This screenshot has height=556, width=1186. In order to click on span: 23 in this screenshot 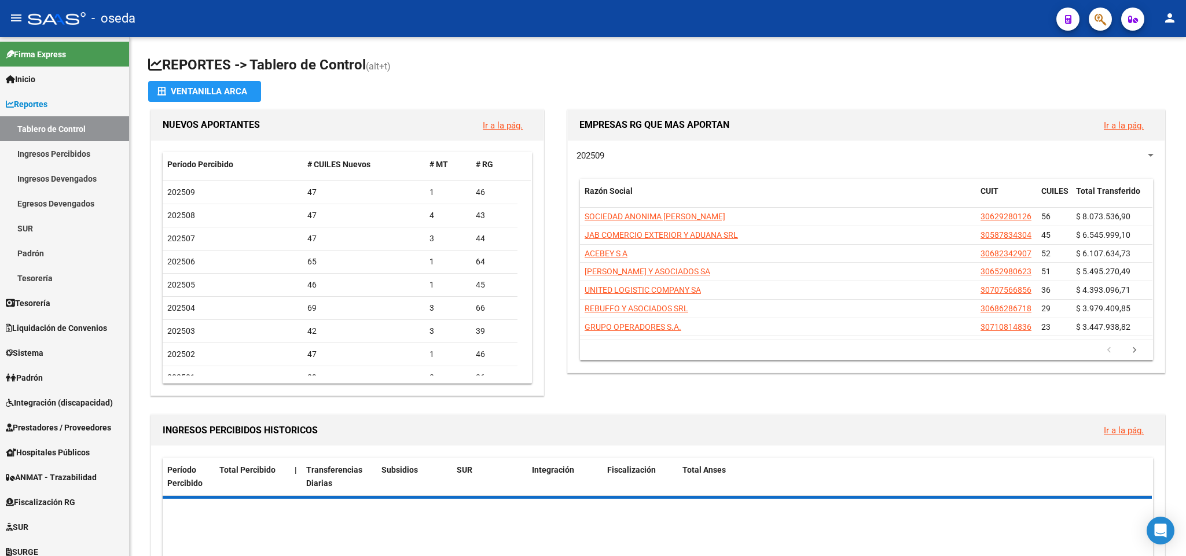, I will do `click(1046, 327)`.